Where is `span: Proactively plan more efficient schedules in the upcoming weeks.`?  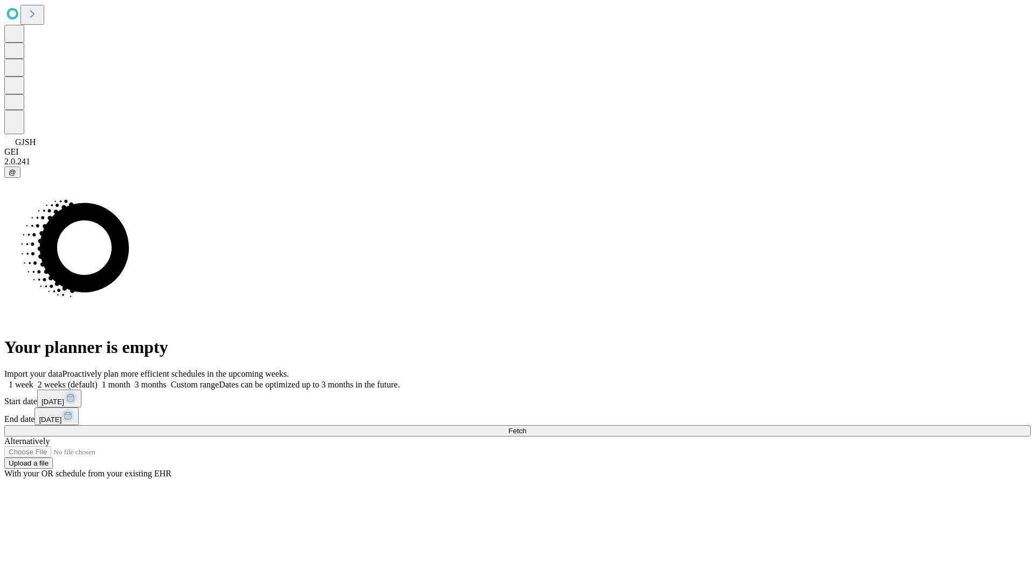 span: Proactively plan more efficient schedules in the upcoming weeks. is located at coordinates (176, 374).